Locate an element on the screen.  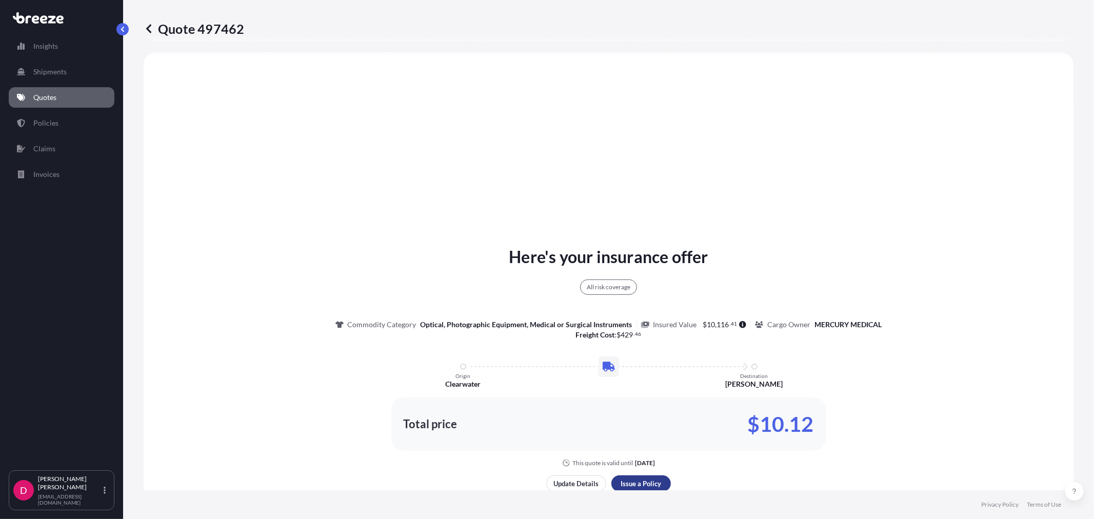
p: Quote 497462 is located at coordinates (194, 29).